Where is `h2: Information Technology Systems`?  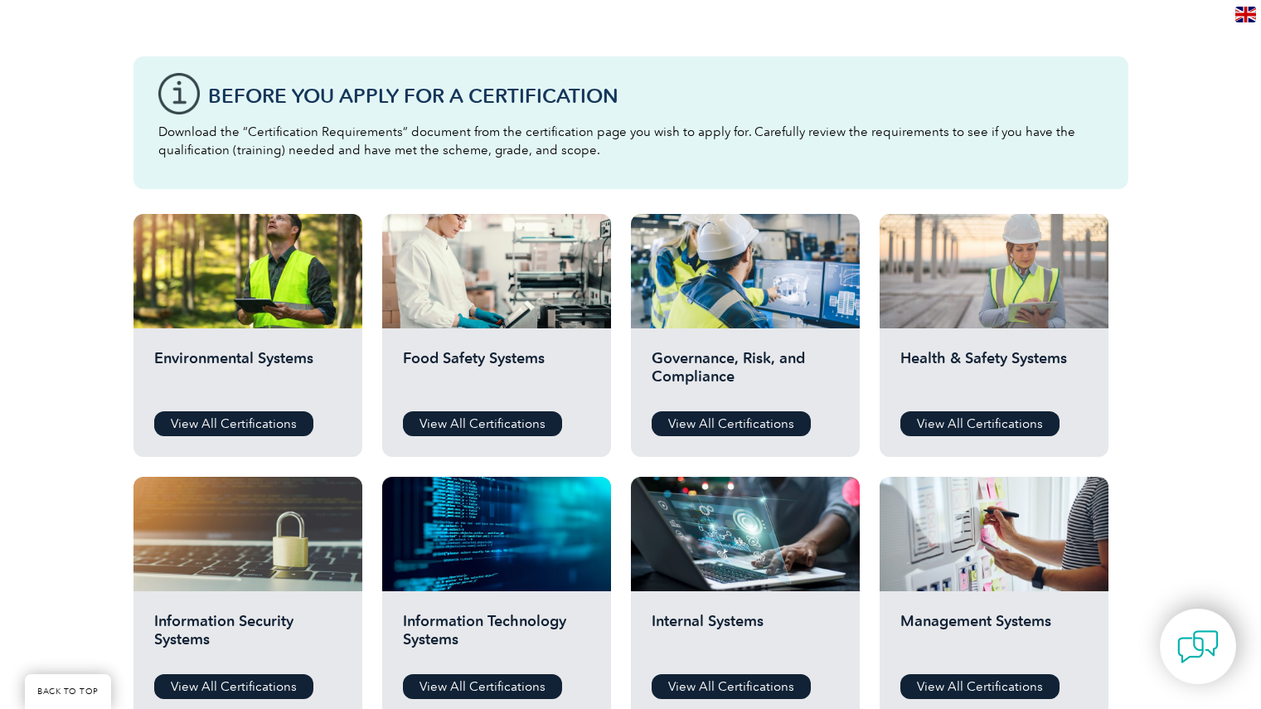 h2: Information Technology Systems is located at coordinates (496, 636).